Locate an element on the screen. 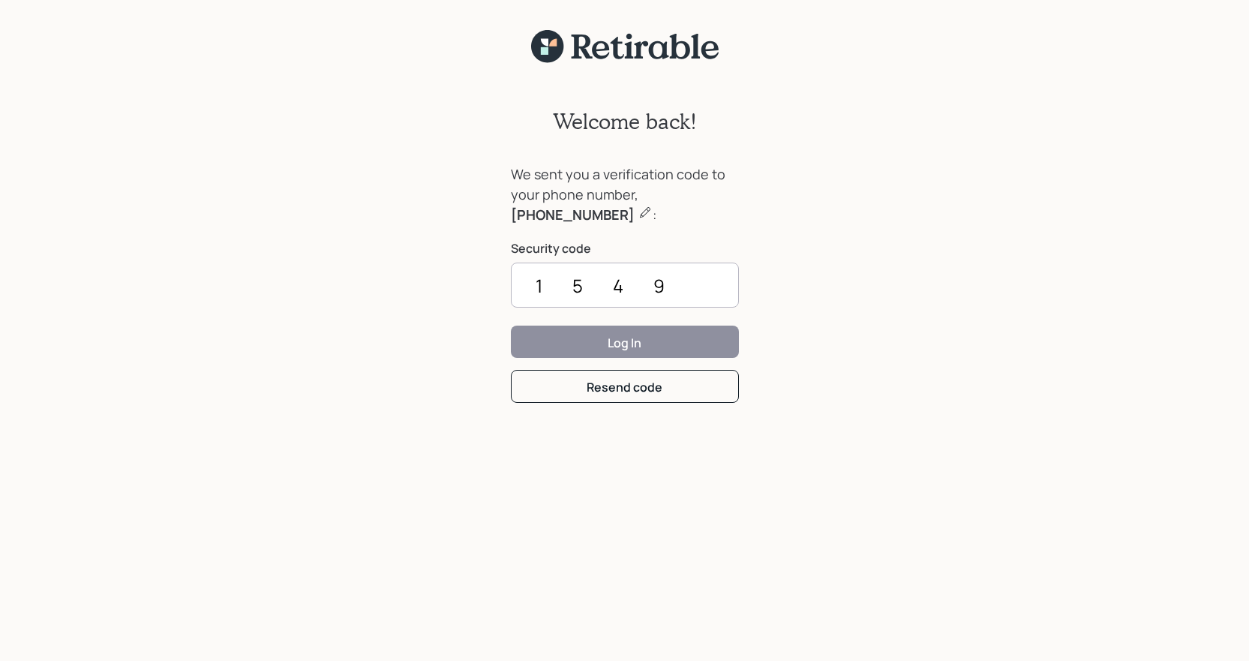 The width and height of the screenshot is (1249, 661). button: Resend code is located at coordinates (625, 386).